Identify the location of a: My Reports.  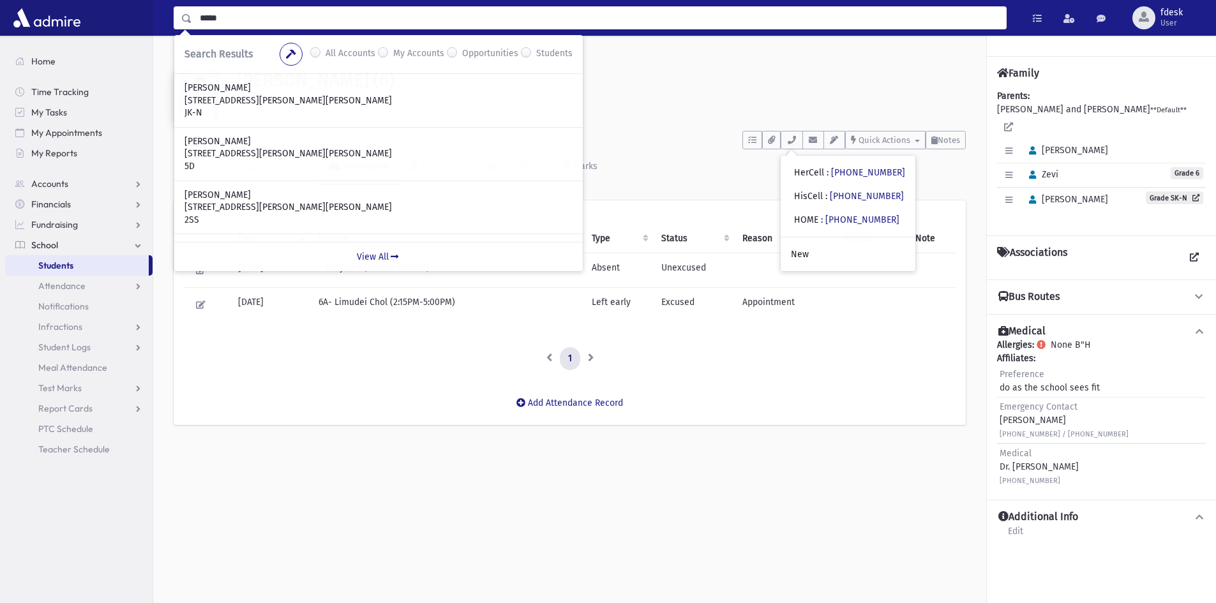
(79, 153).